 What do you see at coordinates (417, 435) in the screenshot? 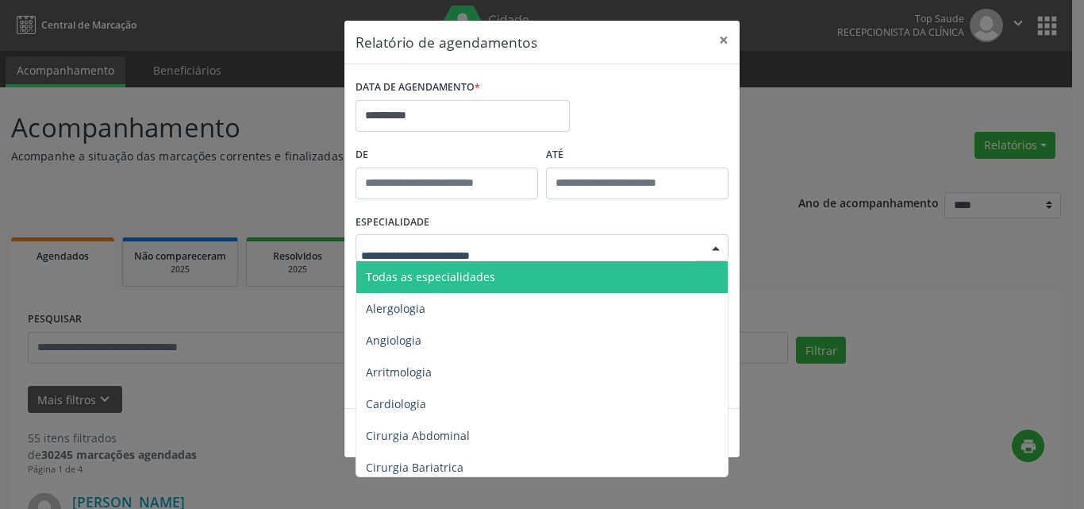
I see `span: Cirurgia Abdominal` at bounding box center [417, 435].